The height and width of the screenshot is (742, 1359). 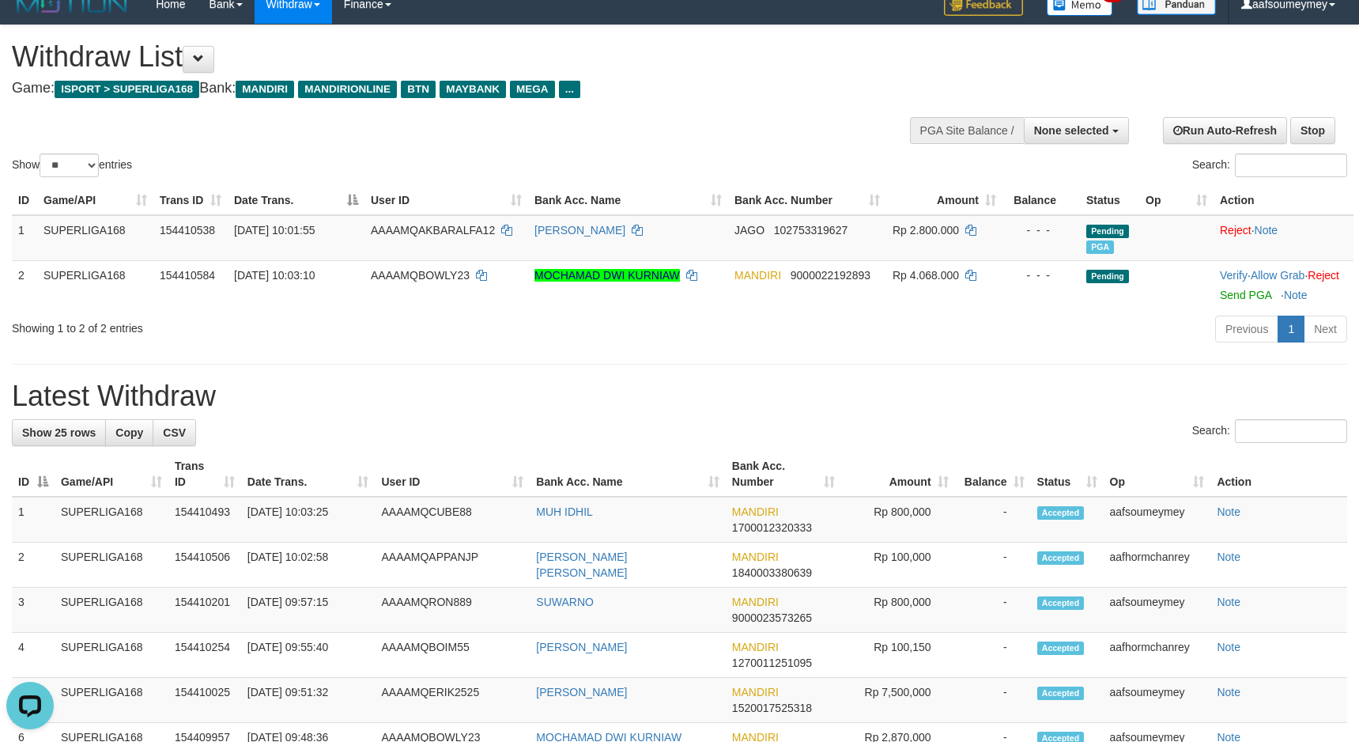 What do you see at coordinates (628, 474) in the screenshot?
I see `th: Bank Acc. Name: activate to sort column ascending` at bounding box center [628, 474].